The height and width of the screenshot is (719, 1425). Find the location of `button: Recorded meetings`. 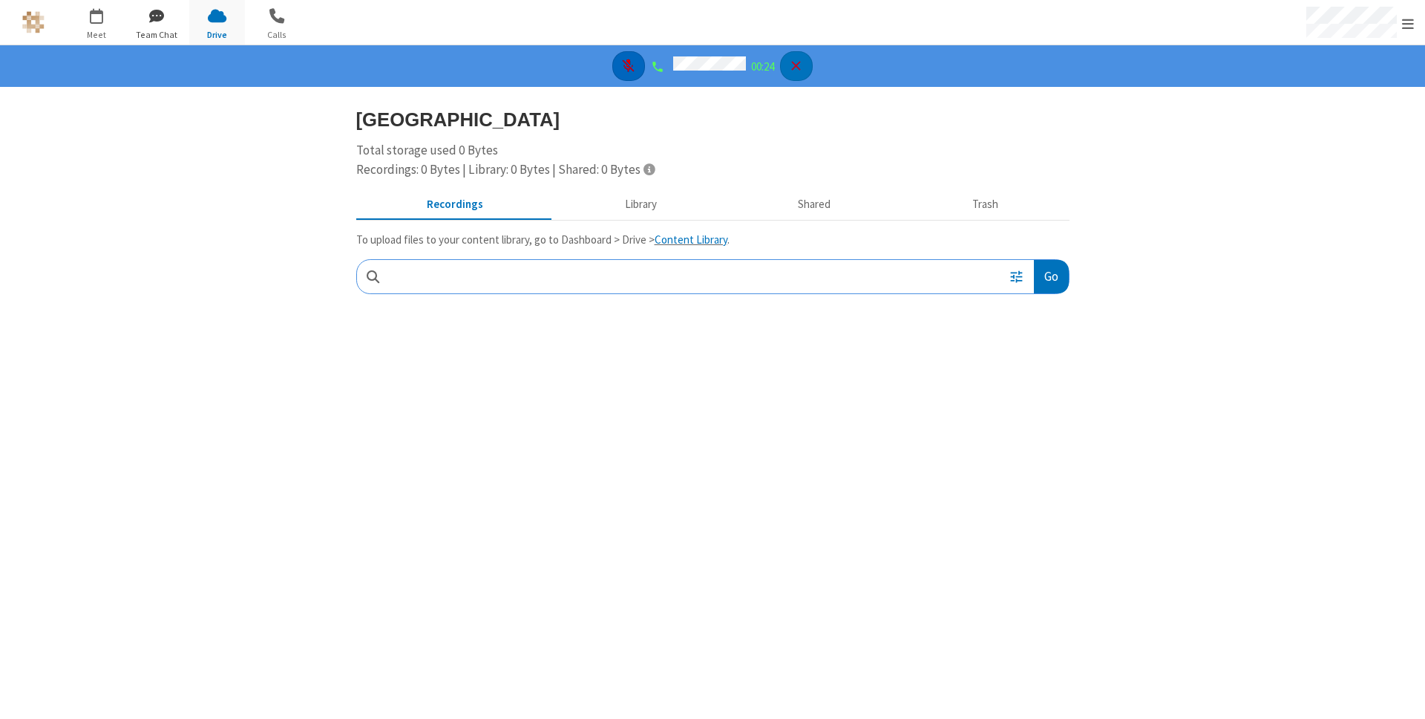

button: Recorded meetings is located at coordinates (455, 204).